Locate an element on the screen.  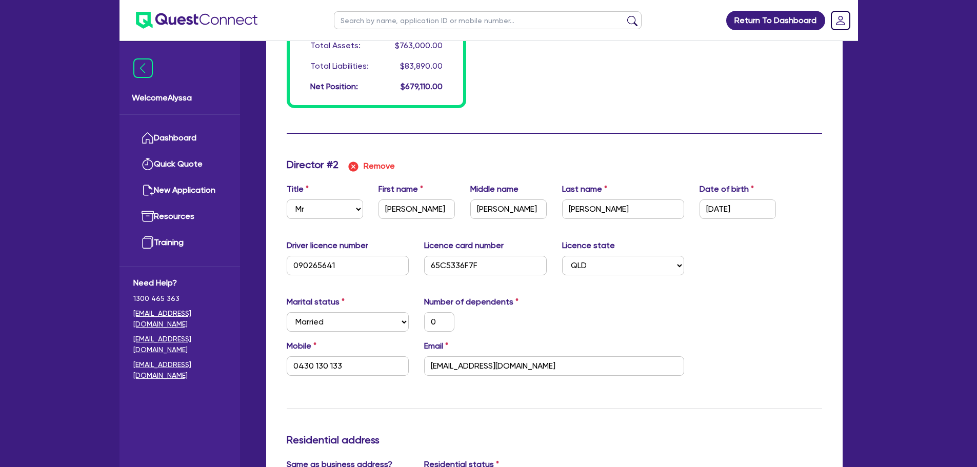
label: Date of birth is located at coordinates (727, 189).